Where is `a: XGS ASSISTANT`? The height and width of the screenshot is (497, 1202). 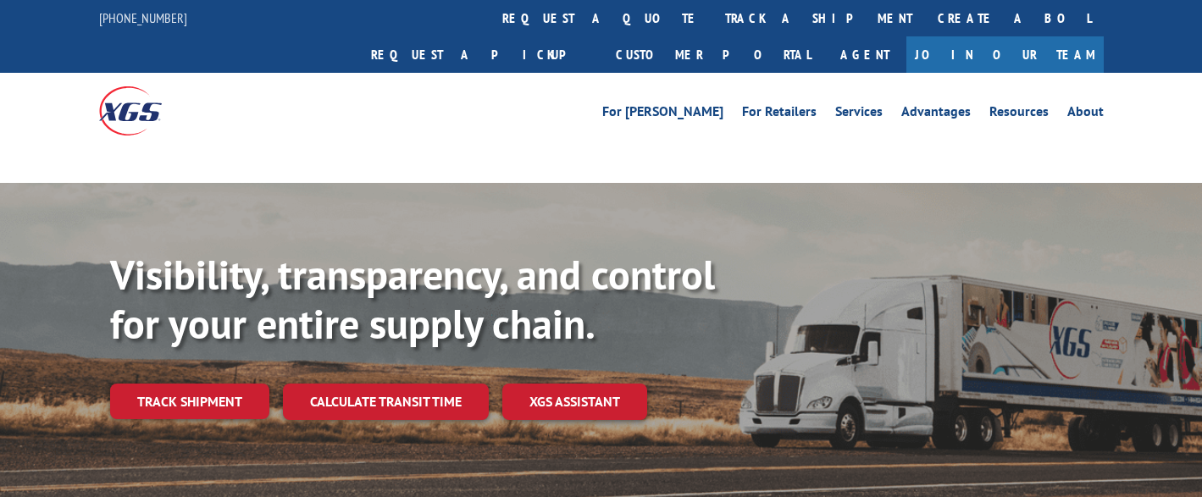 a: XGS ASSISTANT is located at coordinates (575, 402).